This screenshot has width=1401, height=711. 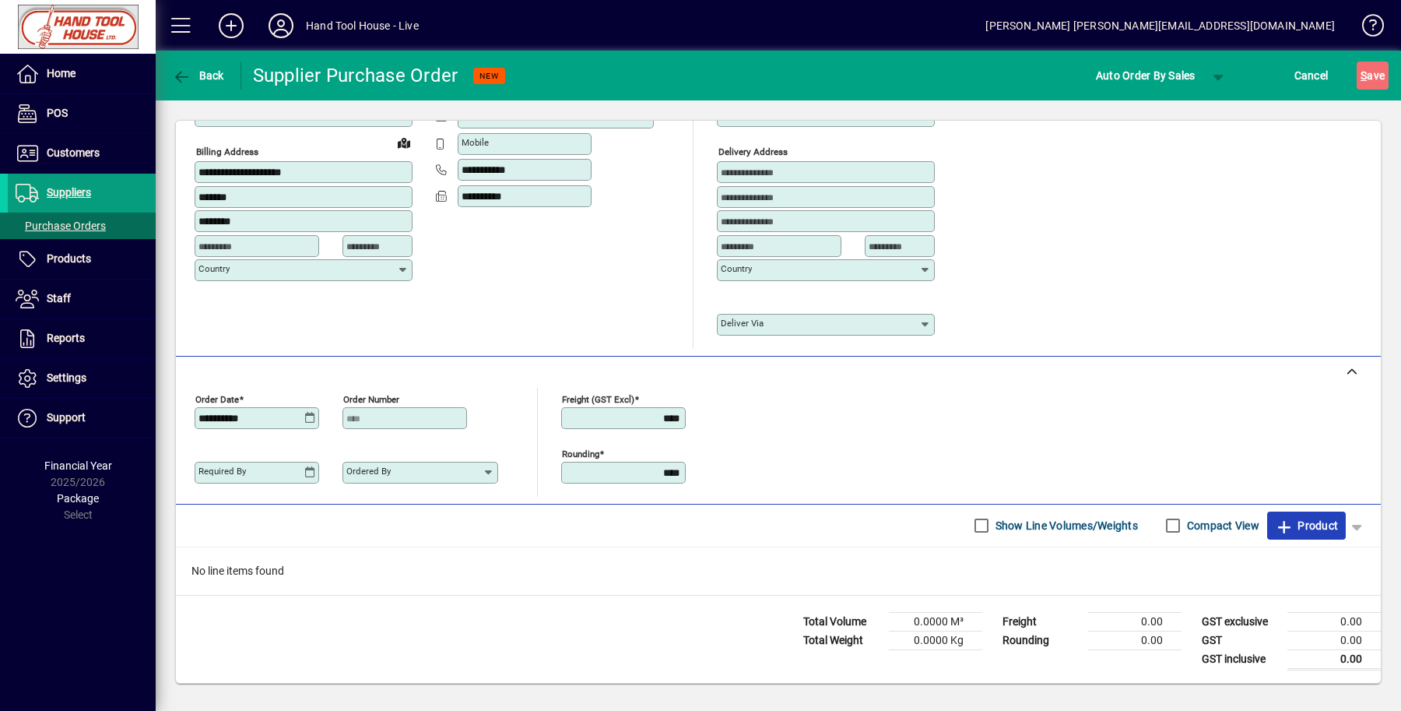 I want to click on td: GST exclusive, so click(x=1241, y=621).